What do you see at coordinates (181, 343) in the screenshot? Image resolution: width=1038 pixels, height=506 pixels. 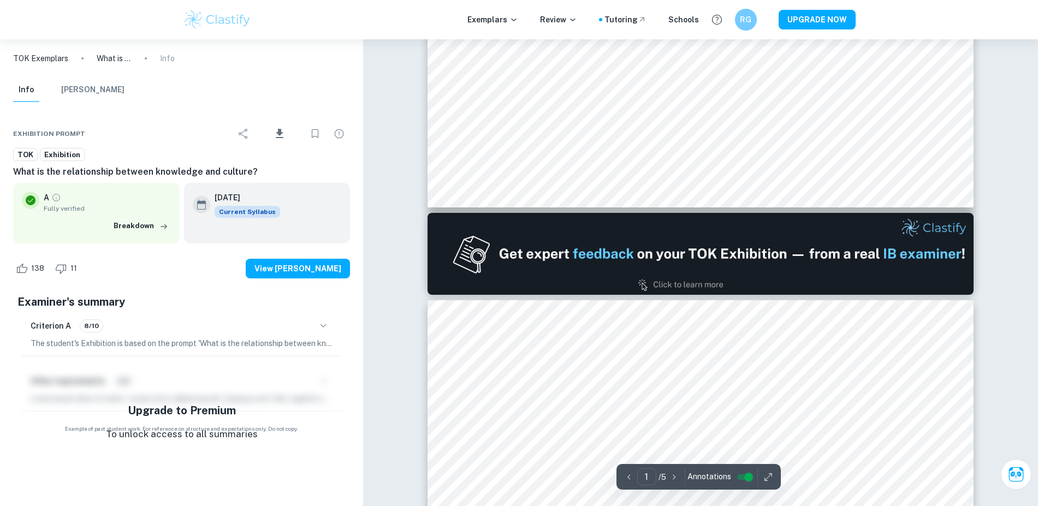 I see `p: The student's Exhibition is based on the prompt 'What is the relationship between knowledge and c...` at bounding box center [181, 343].